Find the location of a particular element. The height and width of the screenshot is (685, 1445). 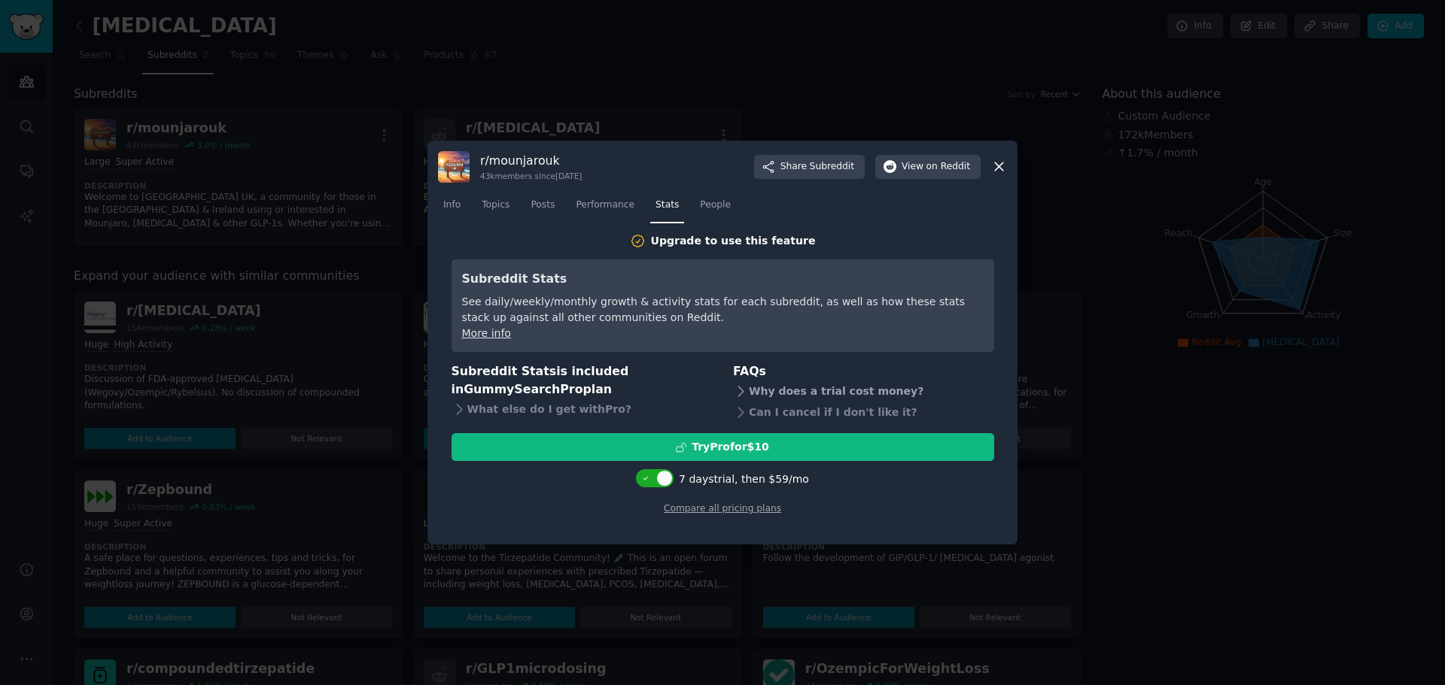

div: 7 days trial, then $ 59 /mo is located at coordinates (743, 479).